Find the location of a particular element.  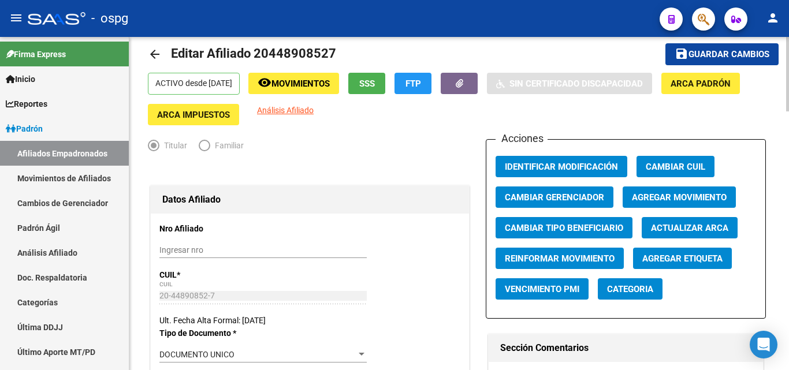

mat-icon: person is located at coordinates (773, 18).